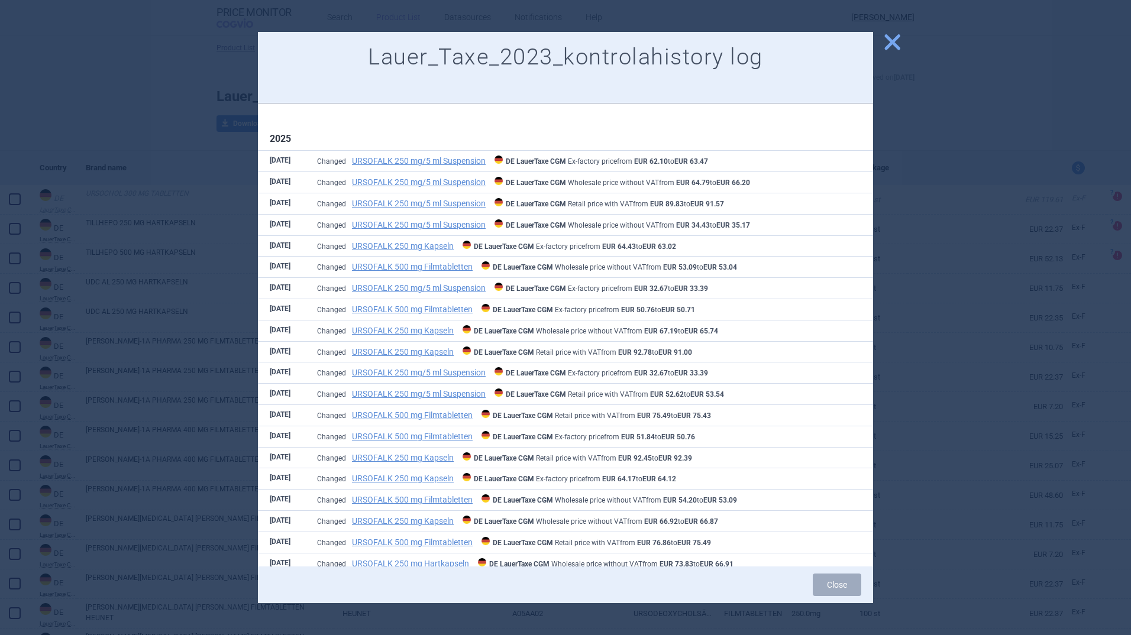 This screenshot has height=635, width=1131. I want to click on strong: EUR 50.71, so click(678, 310).